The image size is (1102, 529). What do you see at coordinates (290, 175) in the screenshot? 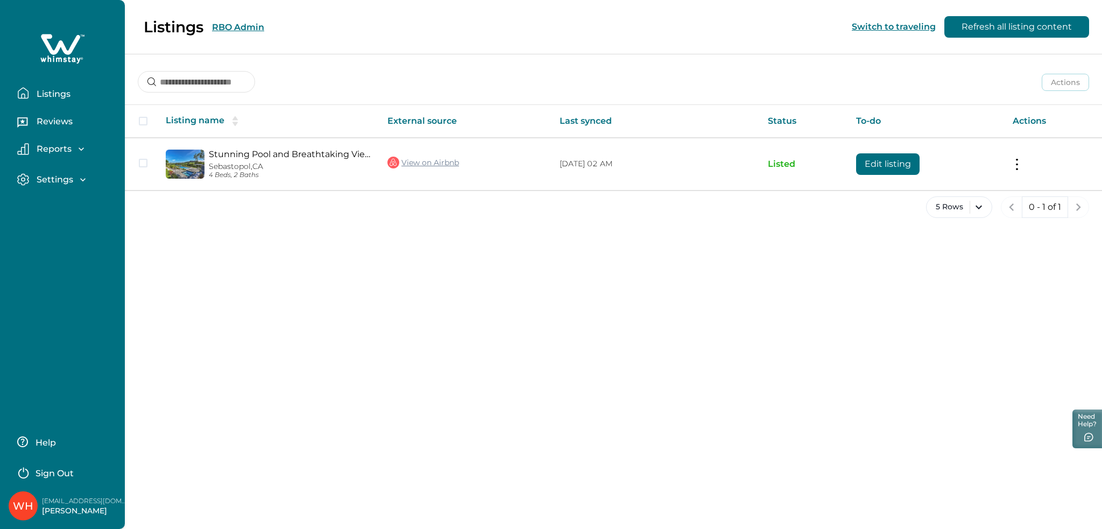
I see `p: 4 Beds, 2 Baths` at bounding box center [290, 175].